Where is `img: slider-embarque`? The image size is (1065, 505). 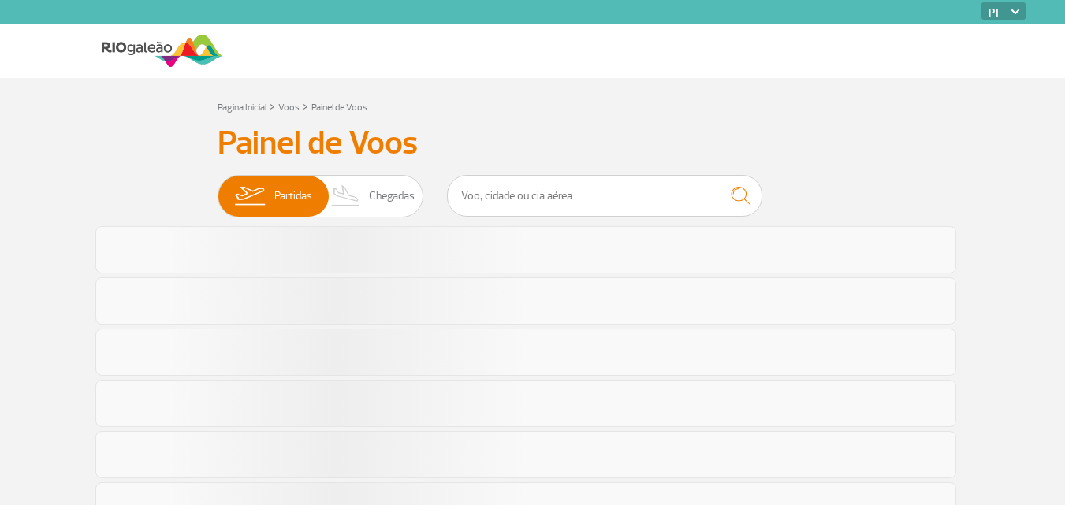
img: slider-embarque is located at coordinates (249, 196).